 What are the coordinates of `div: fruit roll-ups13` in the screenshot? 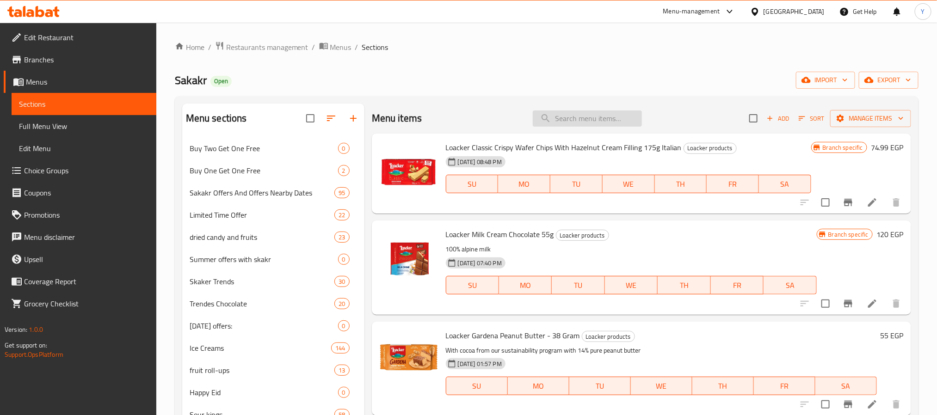 It's located at (273, 370).